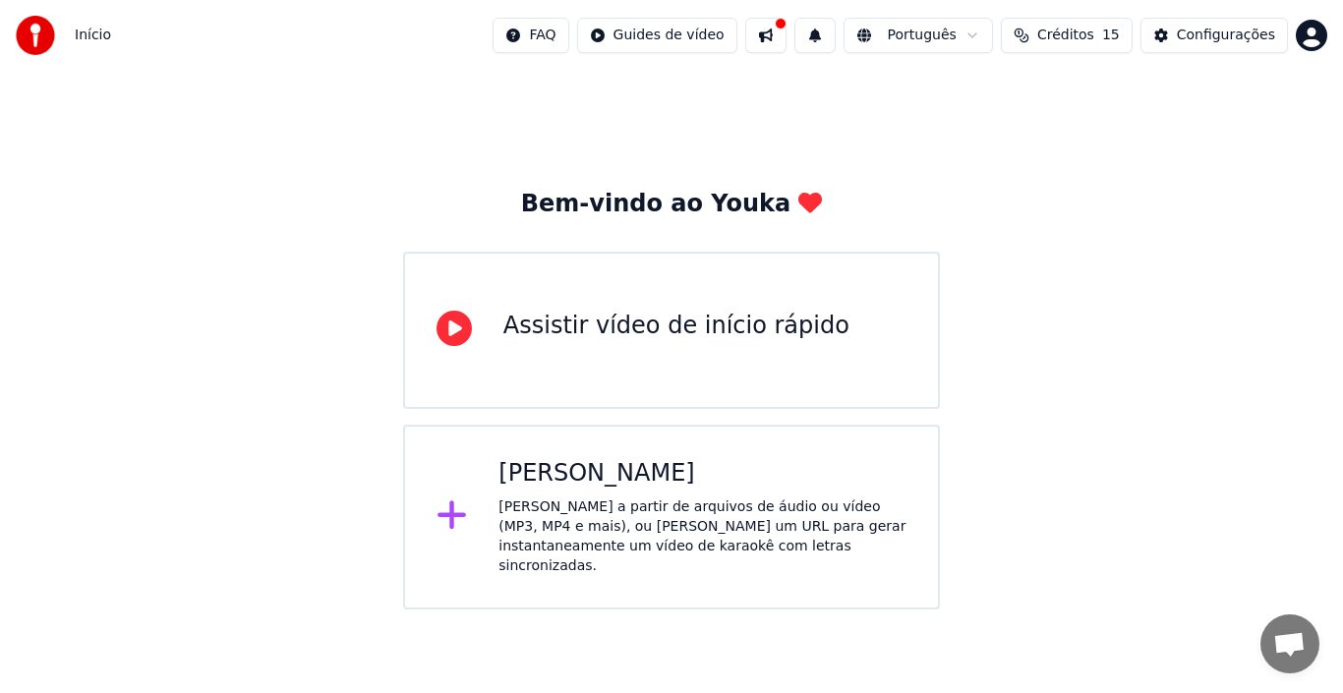 This screenshot has height=693, width=1343. Describe the element at coordinates (1066, 35) in the screenshot. I see `span: Créditos` at that location.